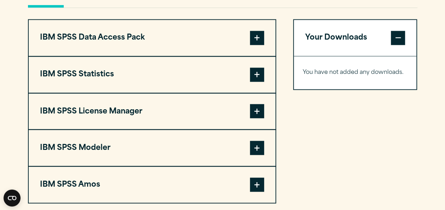 This screenshot has height=210, width=445. I want to click on button: IBM SPSS License Manager, so click(152, 111).